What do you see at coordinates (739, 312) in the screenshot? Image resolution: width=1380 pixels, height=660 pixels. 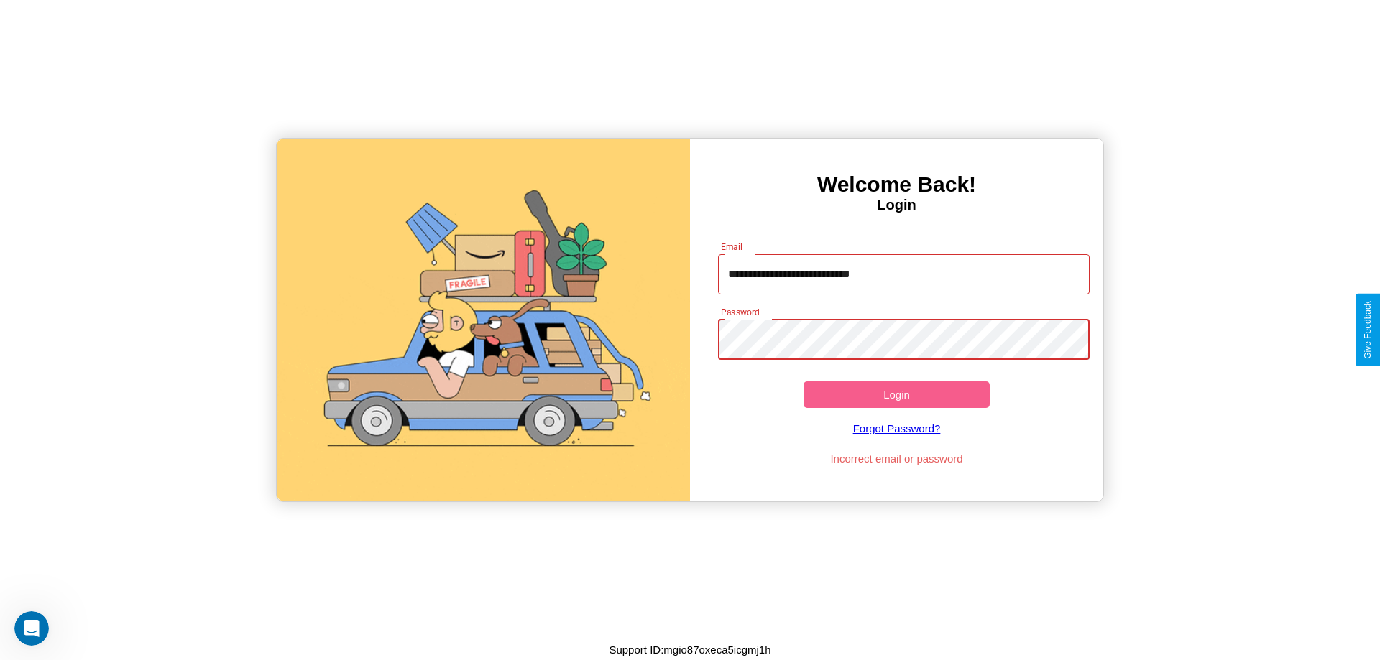 I see `label: Password` at bounding box center [739, 312].